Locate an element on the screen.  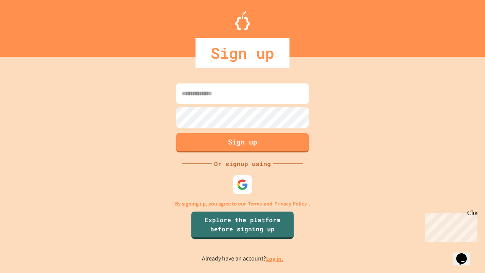
img: google-icon.svg is located at coordinates (243, 185).